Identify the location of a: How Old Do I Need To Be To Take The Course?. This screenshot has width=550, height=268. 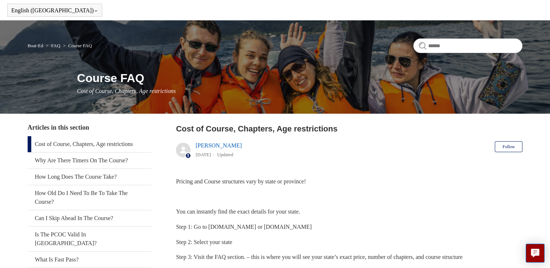
(89, 198).